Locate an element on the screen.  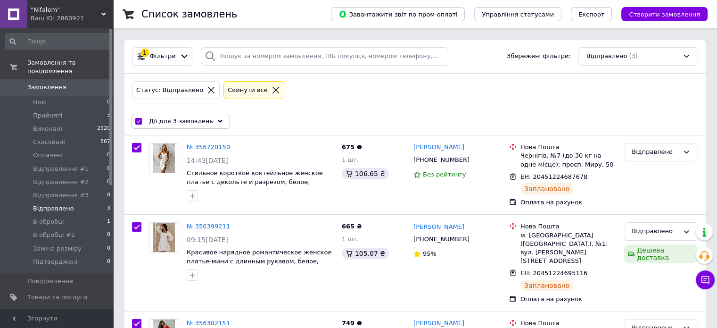
span: Заміна розміру is located at coordinates (57, 249).